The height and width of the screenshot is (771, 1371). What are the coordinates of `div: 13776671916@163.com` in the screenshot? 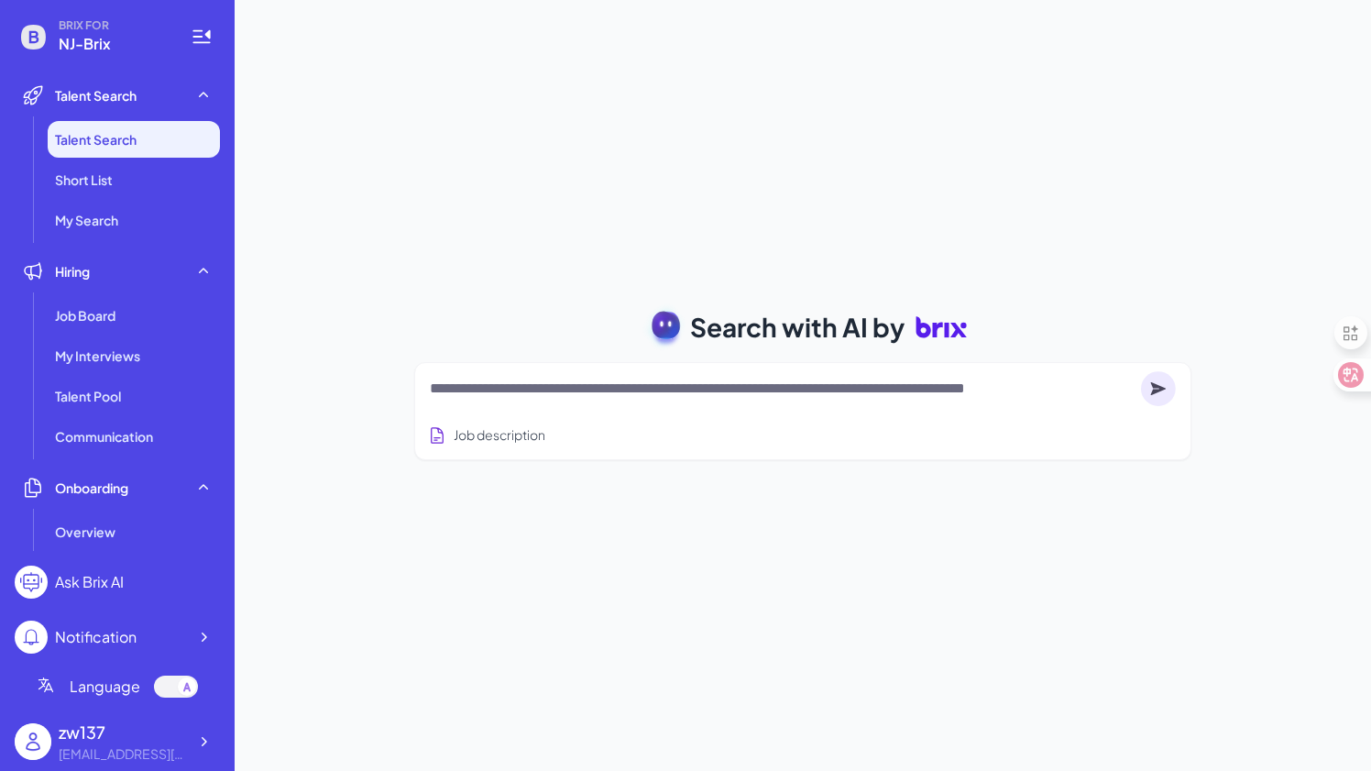 It's located at (123, 754).